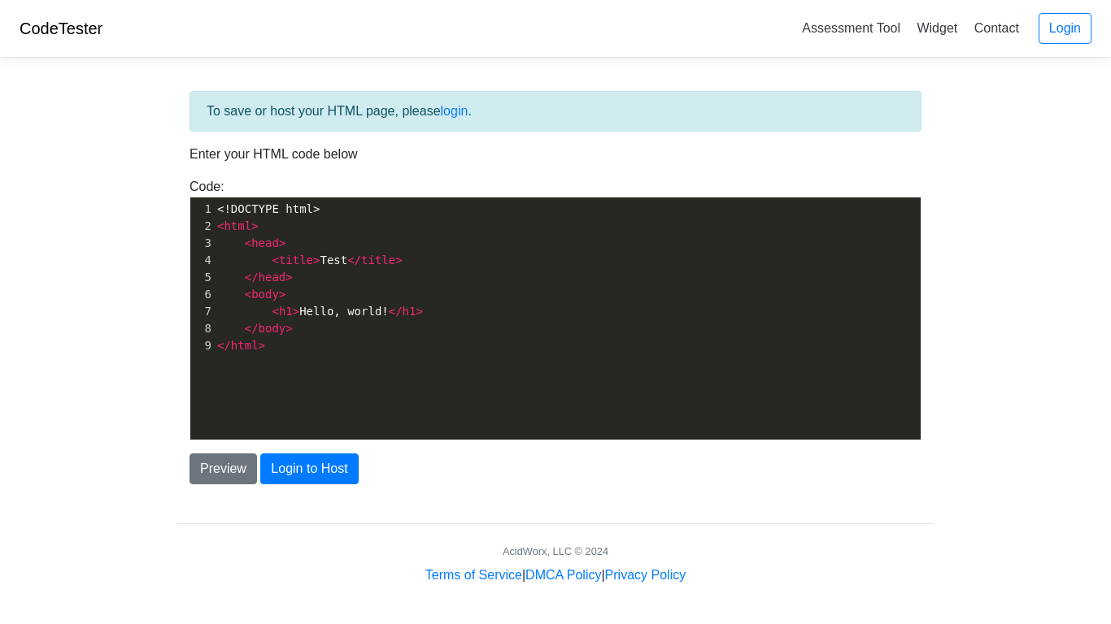  Describe the element at coordinates (555, 111) in the screenshot. I see `div: To save or host your HTML page, please .` at that location.